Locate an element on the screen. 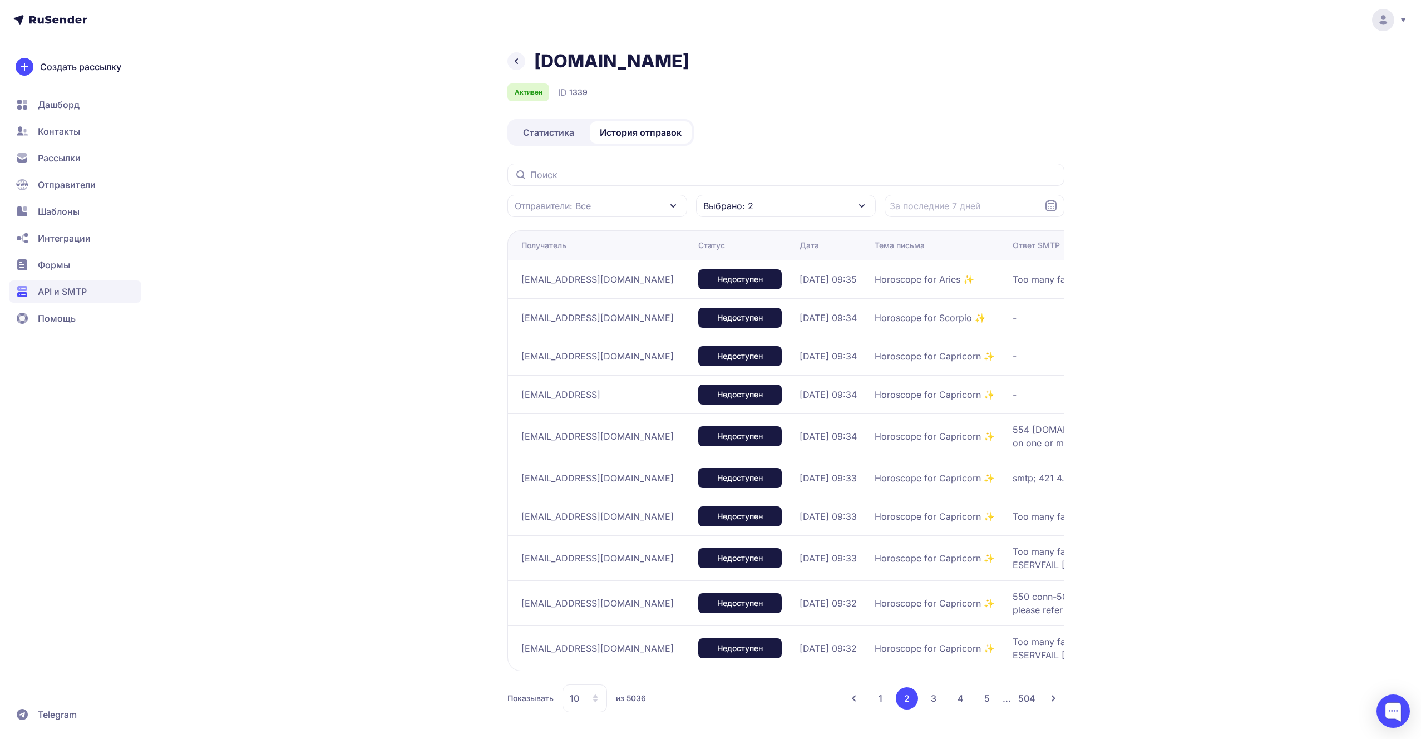 The width and height of the screenshot is (1421, 739). a: История отправок is located at coordinates (640, 132).